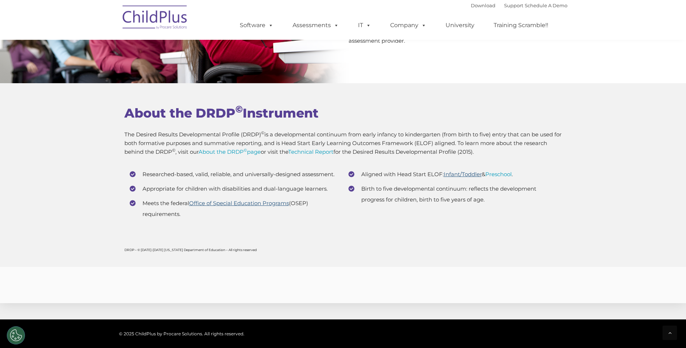 Image resolution: width=686 pixels, height=348 pixels. Describe the element at coordinates (365, 25) in the screenshot. I see `a: IT` at that location.